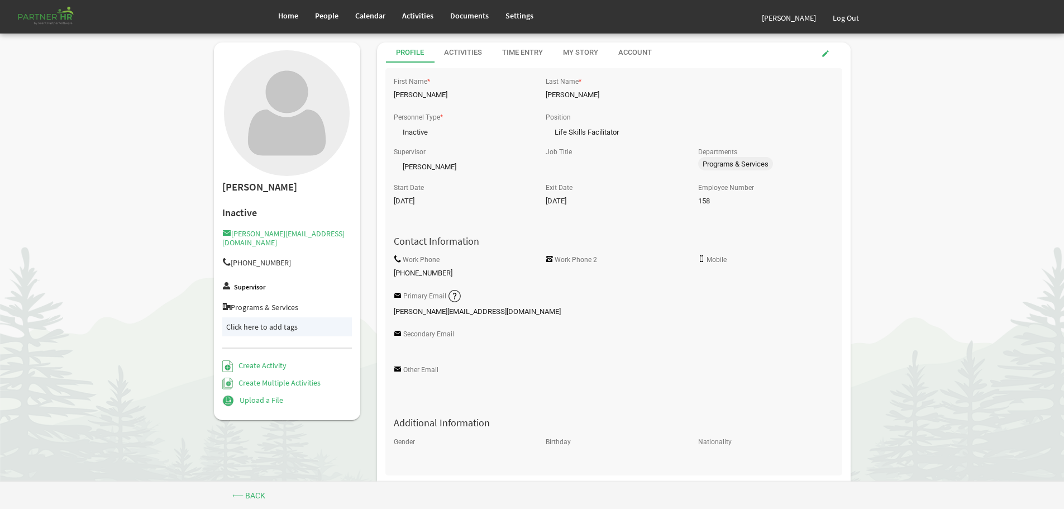 The width and height of the screenshot is (1064, 509). I want to click on div: Click here to add tags, so click(287, 327).